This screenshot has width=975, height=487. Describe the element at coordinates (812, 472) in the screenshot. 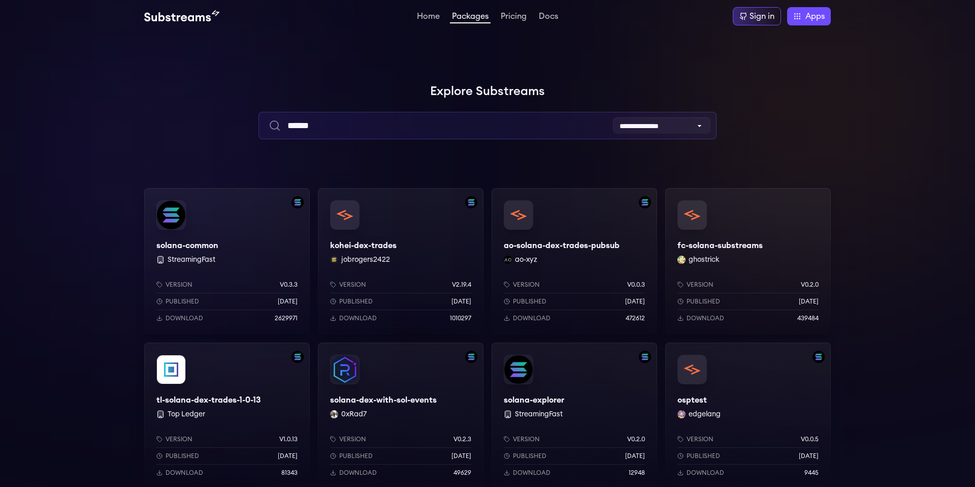

I see `p: 9445` at that location.